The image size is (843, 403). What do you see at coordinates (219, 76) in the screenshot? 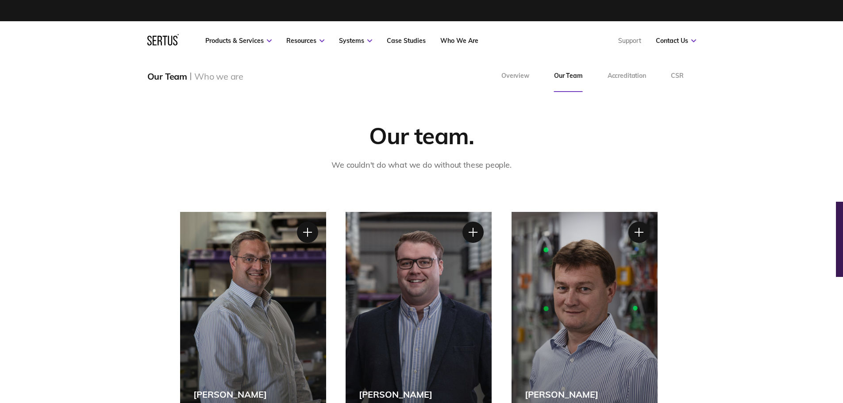
I see `div: Who we are` at bounding box center [219, 76].